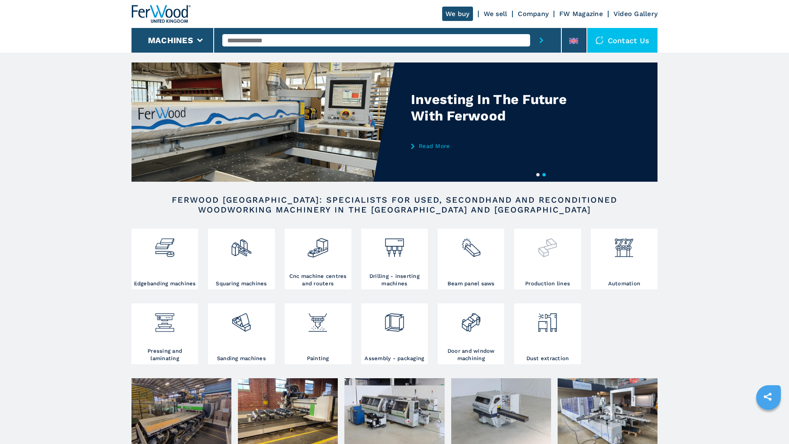 This screenshot has width=789, height=444. Describe the element at coordinates (164, 245) in the screenshot. I see `img: bordatrici_1.png` at that location.